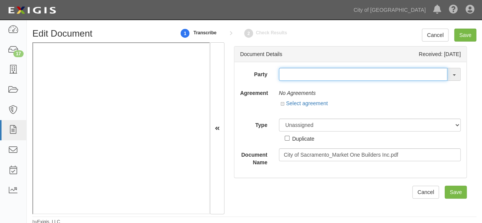 This screenshot has height=223, width=482. Describe the element at coordinates (102, 34) in the screenshot. I see `h1: Edit Document` at that location.